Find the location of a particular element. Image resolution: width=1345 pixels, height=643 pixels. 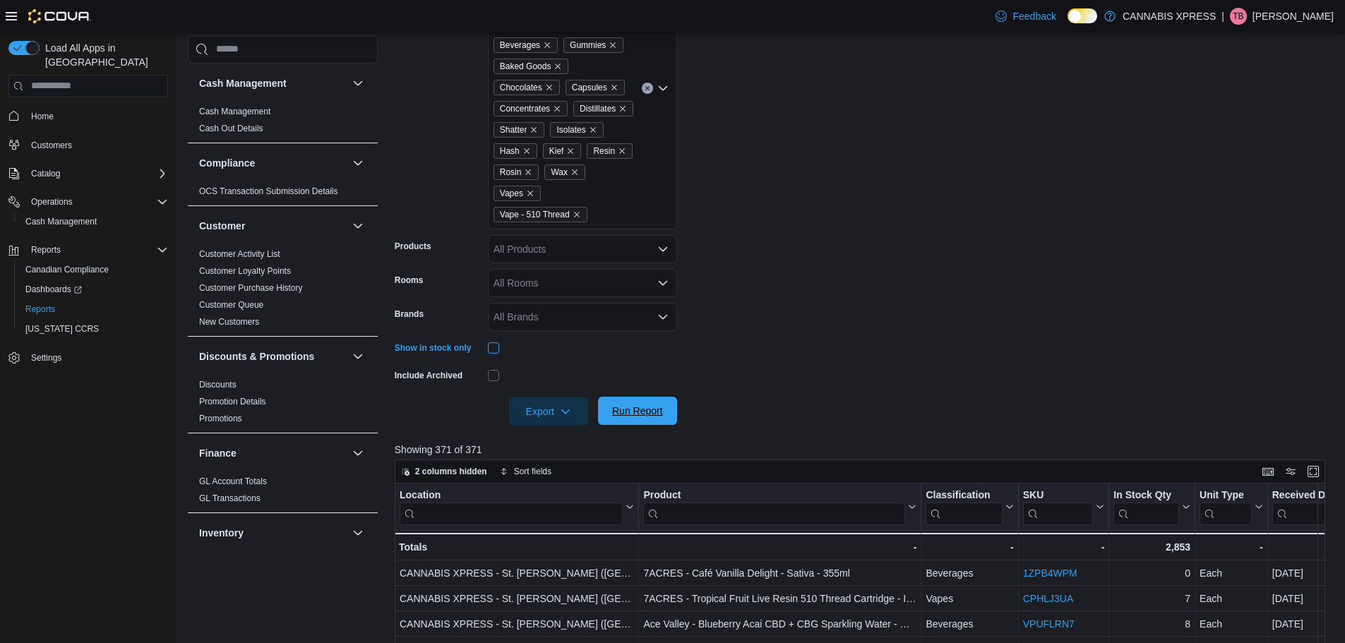

div: Ace Valley - Blueberry Acai CBD + CBG Sparkling Water - Hybrid - 355ml is located at coordinates (779, 624).